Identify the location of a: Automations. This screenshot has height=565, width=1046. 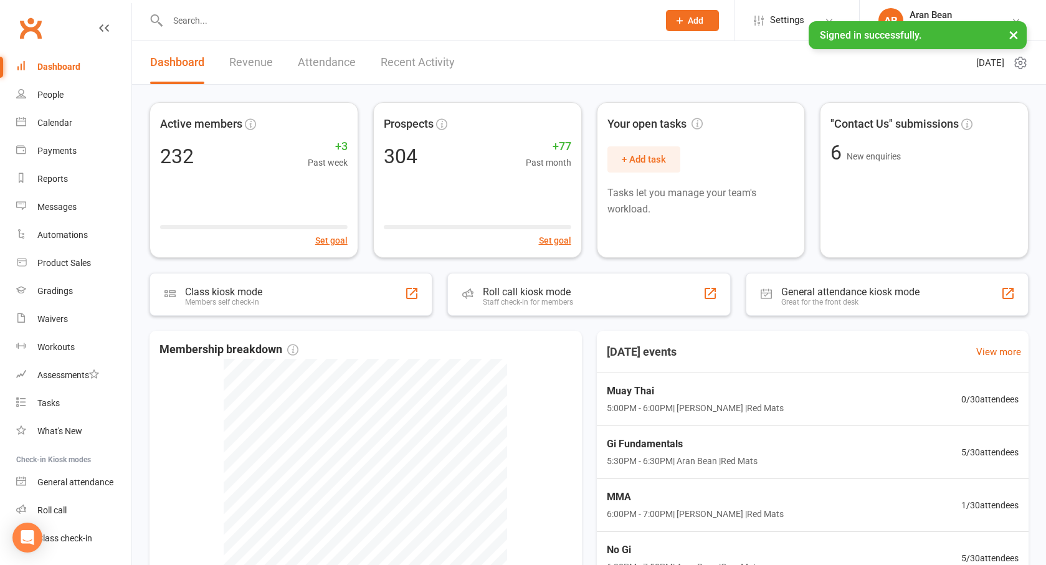
(74, 235).